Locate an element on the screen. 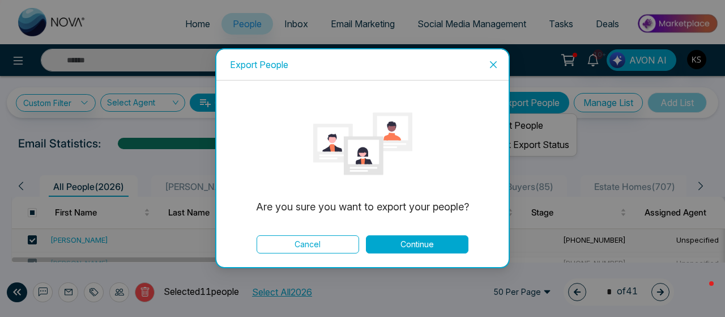 The image size is (725, 317). span: close is located at coordinates (493, 65).